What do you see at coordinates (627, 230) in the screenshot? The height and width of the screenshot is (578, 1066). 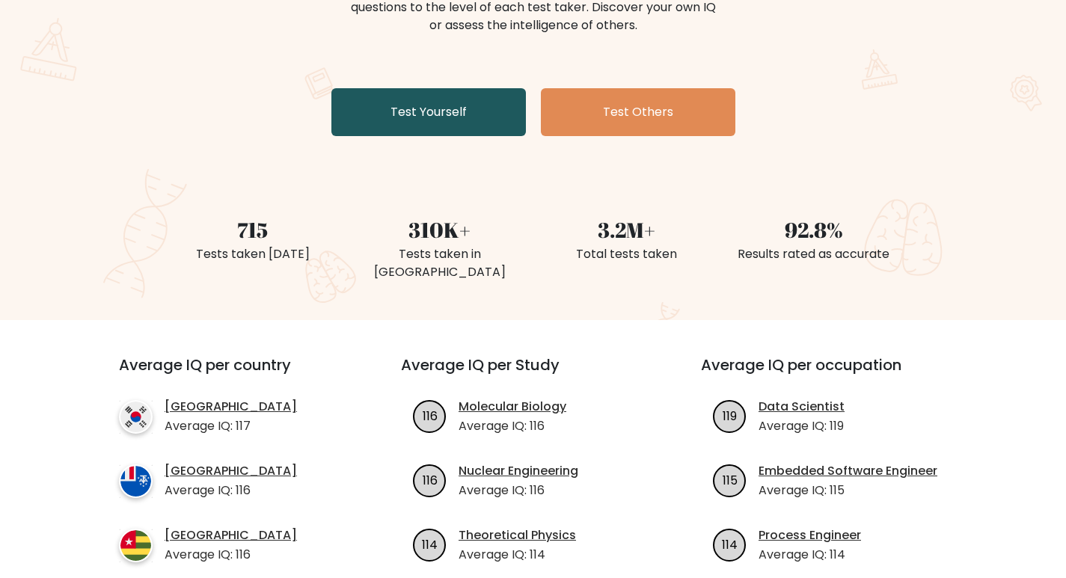 I see `div: 3.2M+` at bounding box center [627, 230].